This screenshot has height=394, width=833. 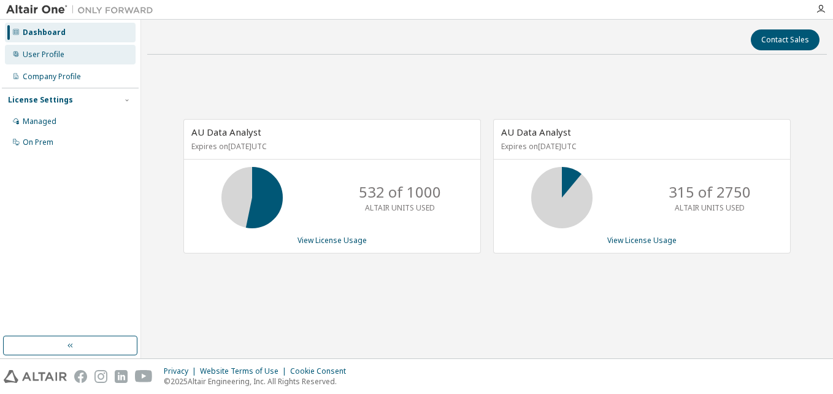 I want to click on button: Contact Sales, so click(x=785, y=40).